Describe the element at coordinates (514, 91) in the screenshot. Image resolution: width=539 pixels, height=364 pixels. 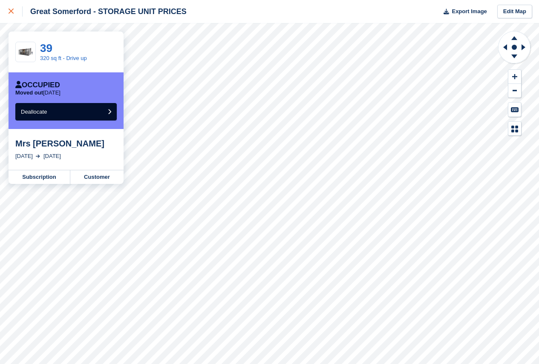
I see `button: Zoom Out` at that location.